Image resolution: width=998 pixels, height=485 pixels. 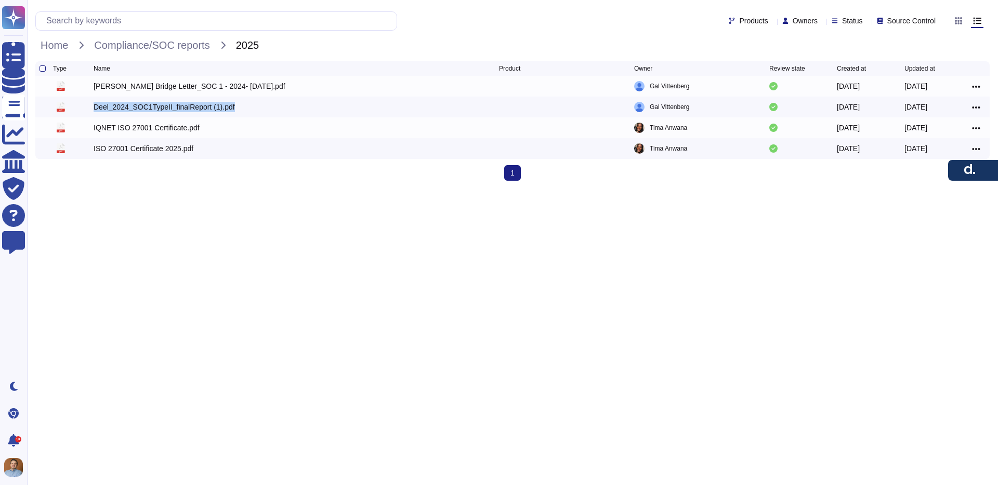 I want to click on span: Status, so click(x=852, y=21).